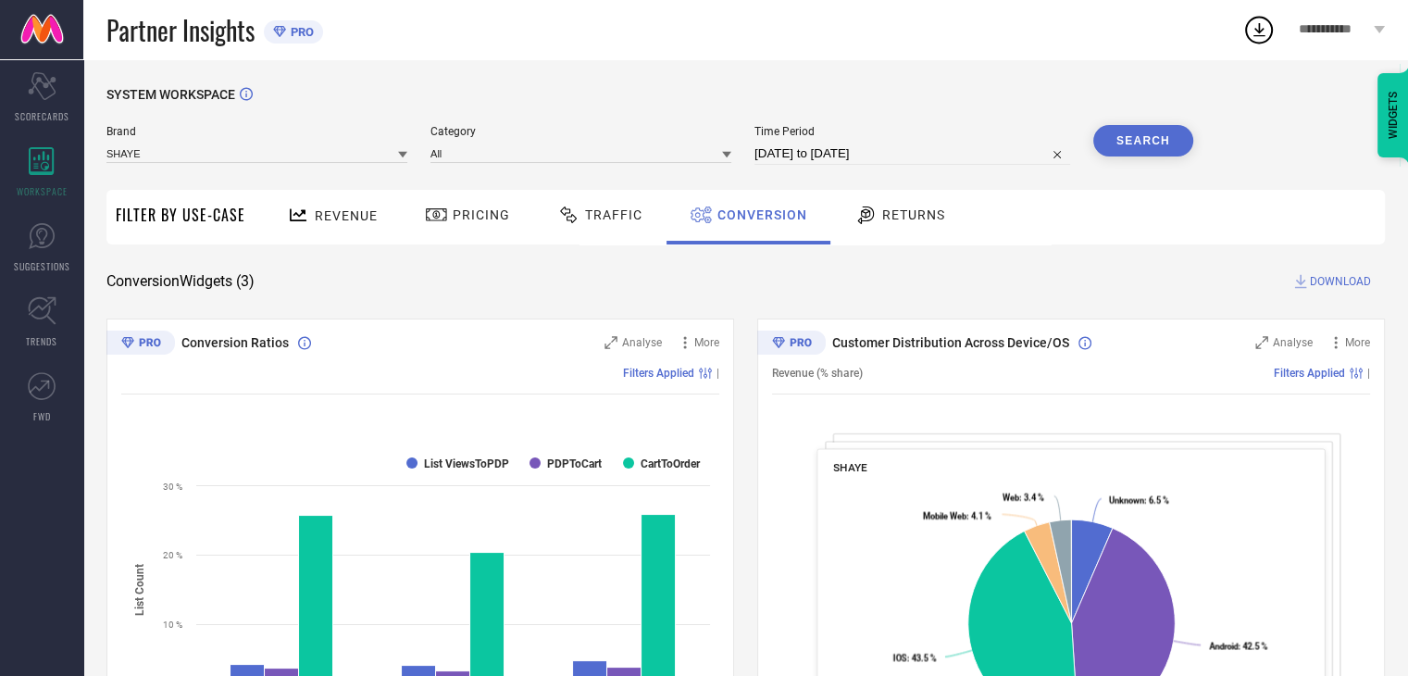 Image resolution: width=1408 pixels, height=676 pixels. What do you see at coordinates (913, 657) in the screenshot?
I see `text: : 43.5 %` at bounding box center [913, 657].